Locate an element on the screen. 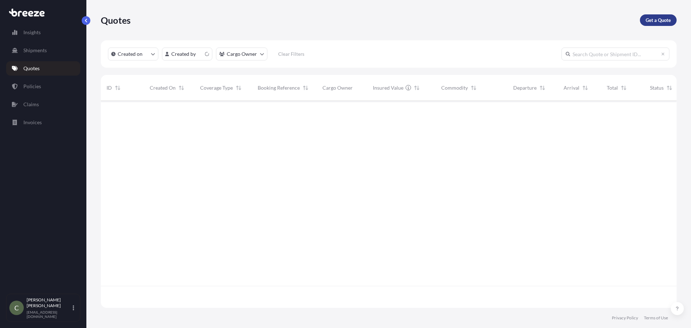  p: Get a Quote is located at coordinates (658, 20).